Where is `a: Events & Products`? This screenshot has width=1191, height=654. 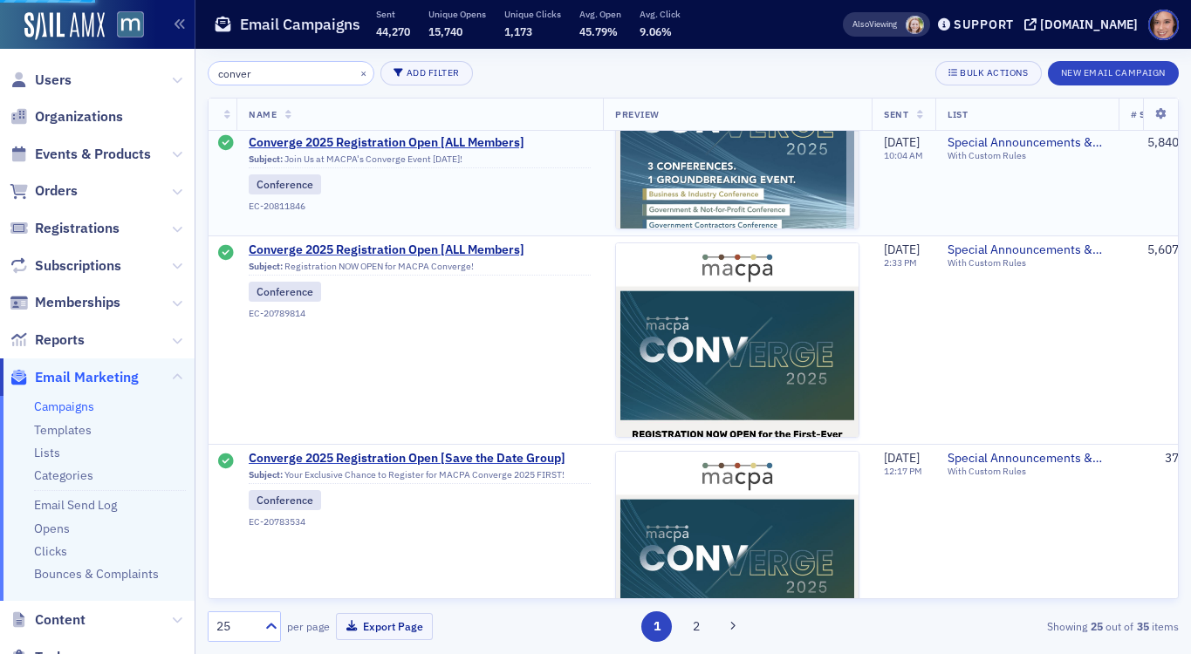 a: Events & Products is located at coordinates (80, 154).